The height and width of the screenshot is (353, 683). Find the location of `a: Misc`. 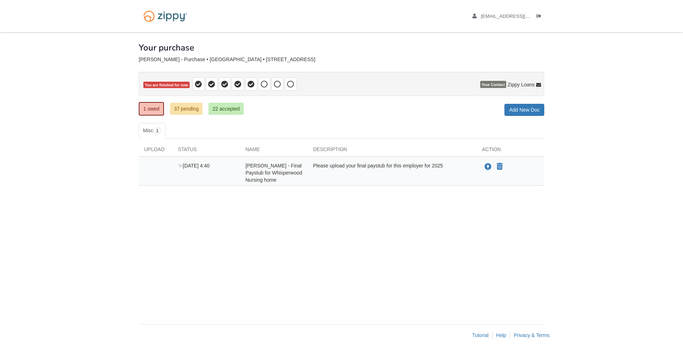

a: Misc is located at coordinates (152, 131).